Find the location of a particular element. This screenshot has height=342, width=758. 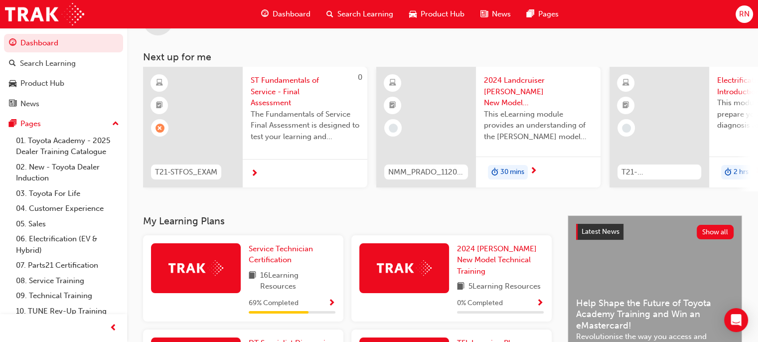

span: RN is located at coordinates (744, 14).